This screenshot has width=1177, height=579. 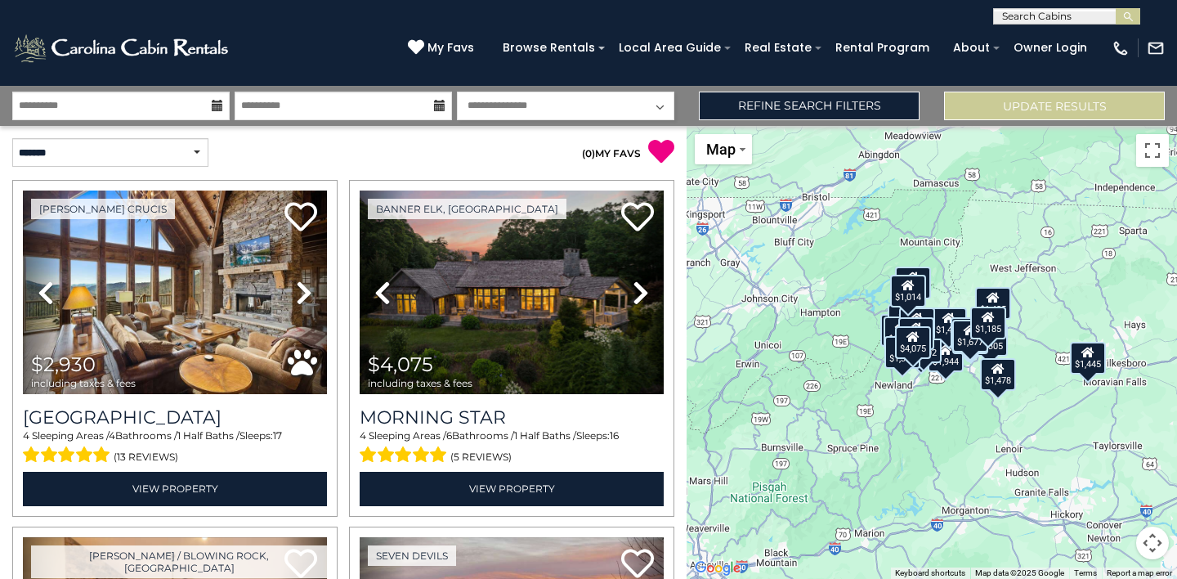 What do you see at coordinates (913, 342) in the screenshot?
I see `div: $4,075` at bounding box center [913, 342].